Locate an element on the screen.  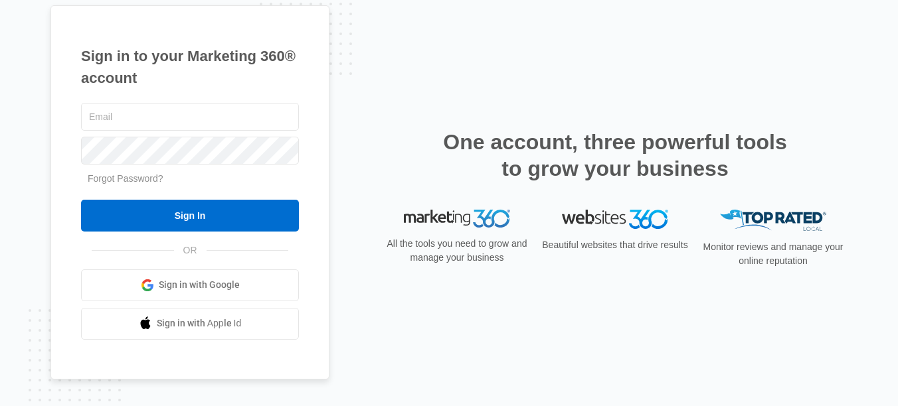
h1: Sign in to your Marketing 360® account is located at coordinates (190, 67).